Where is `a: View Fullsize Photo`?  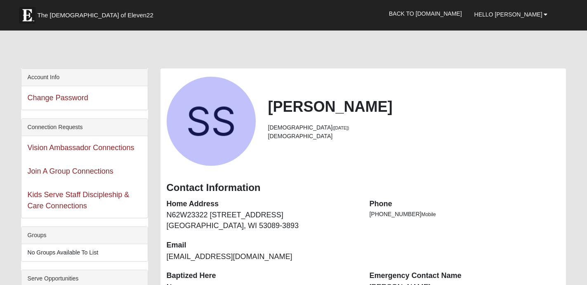 a: View Fullsize Photo is located at coordinates (211, 121).